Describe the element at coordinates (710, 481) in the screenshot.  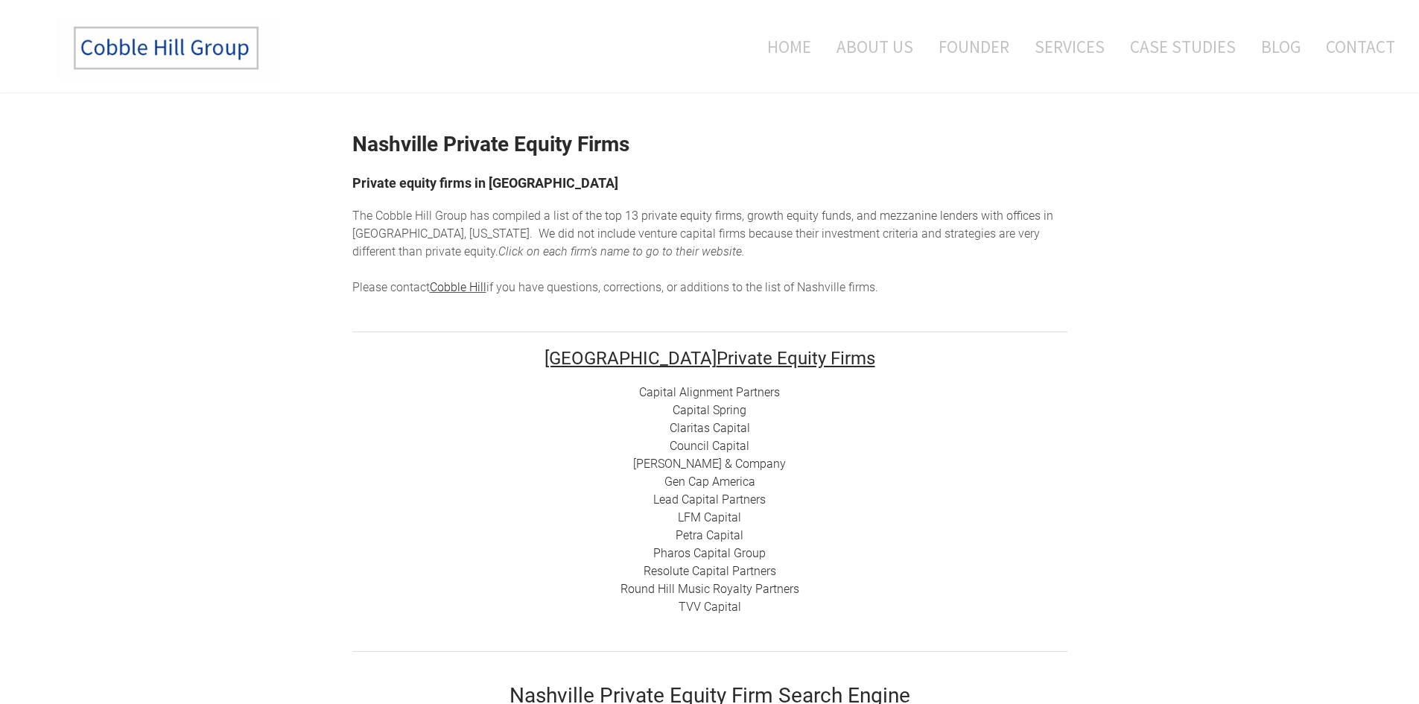
I see `a: Gen Cap America` at that location.